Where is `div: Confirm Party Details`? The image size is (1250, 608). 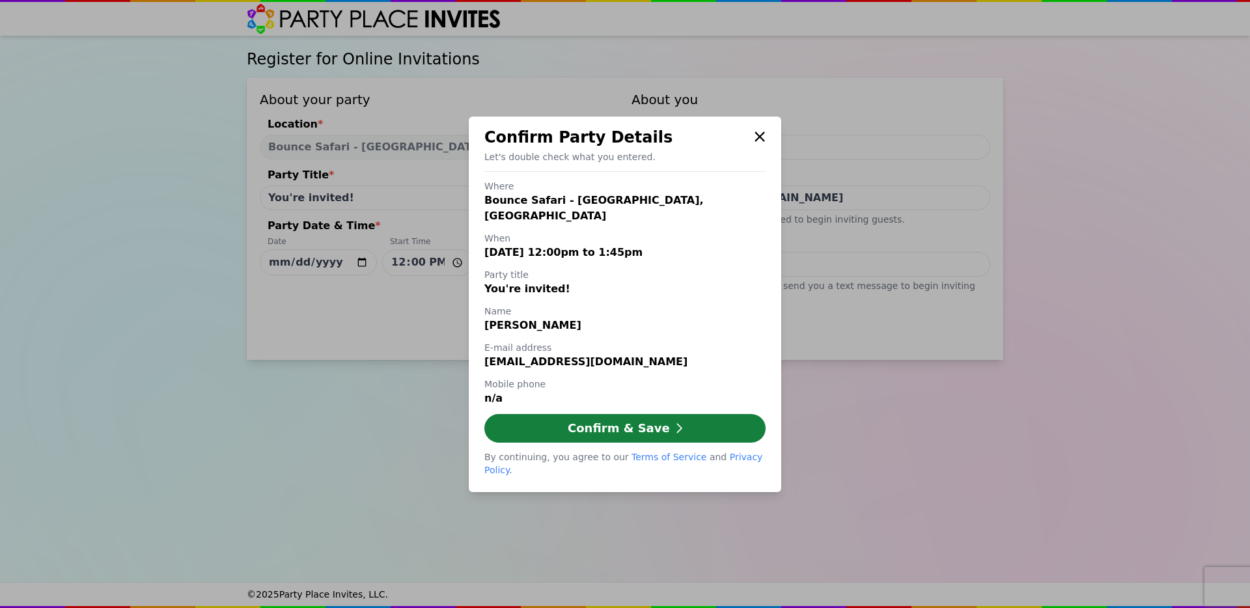 div: Confirm Party Details is located at coordinates (617, 137).